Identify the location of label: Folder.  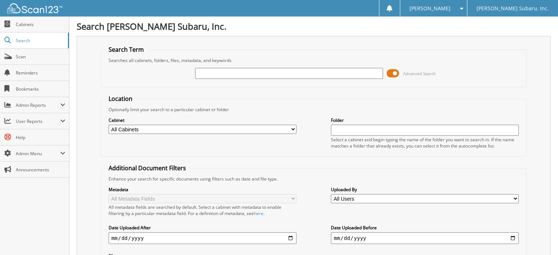
(425, 120).